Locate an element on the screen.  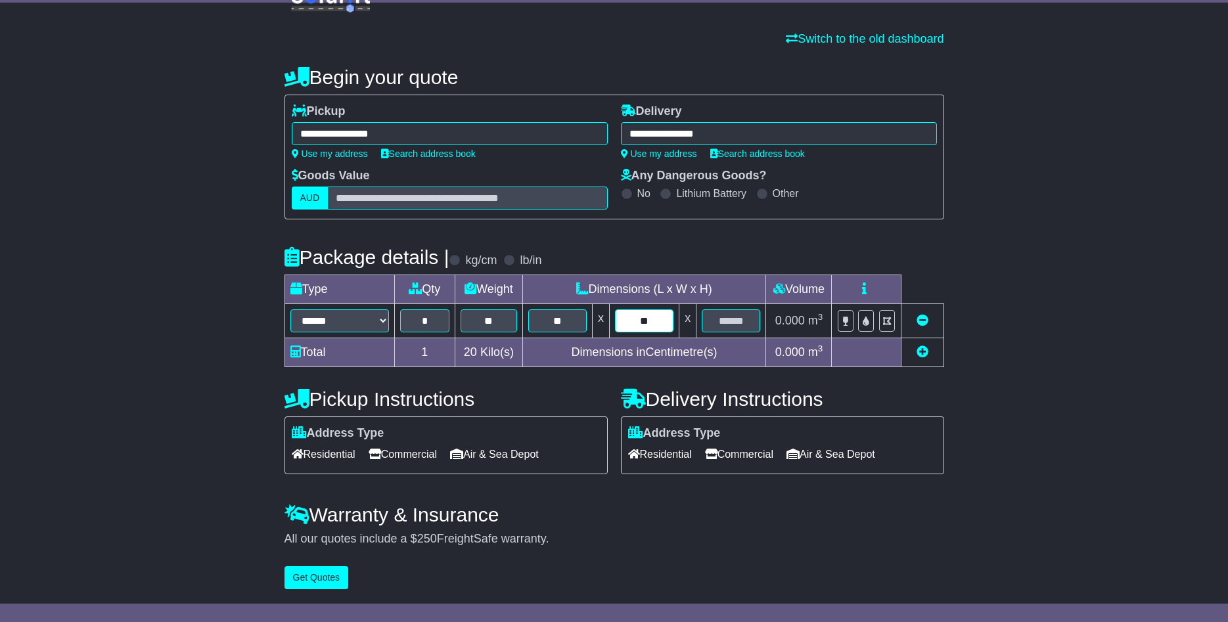
td: Type is located at coordinates (339, 290).